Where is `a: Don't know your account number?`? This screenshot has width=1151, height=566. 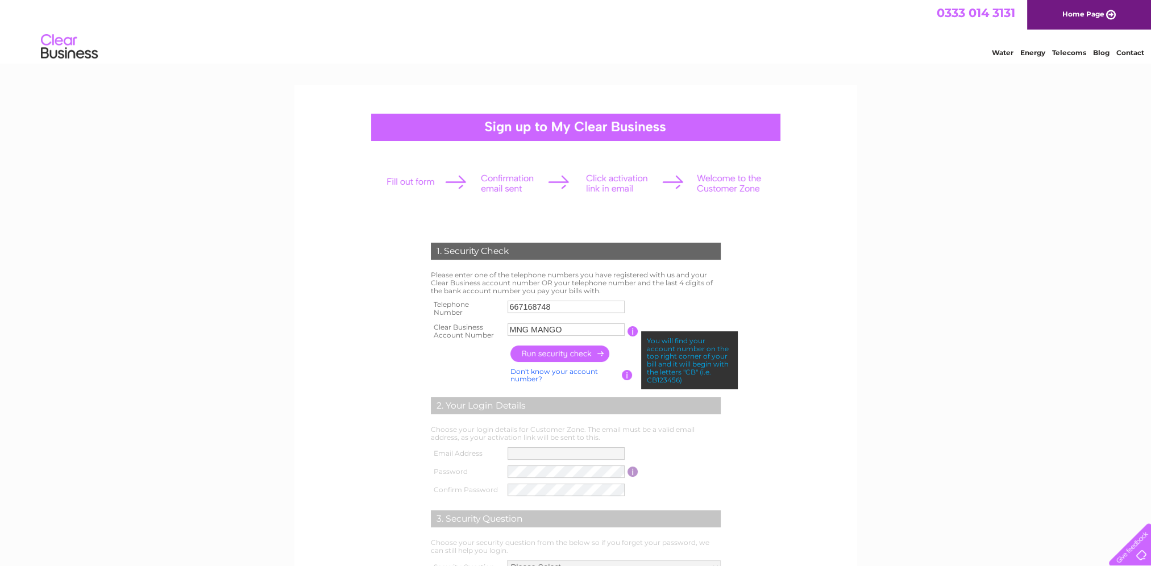 a: Don't know your account number? is located at coordinates (554, 375).